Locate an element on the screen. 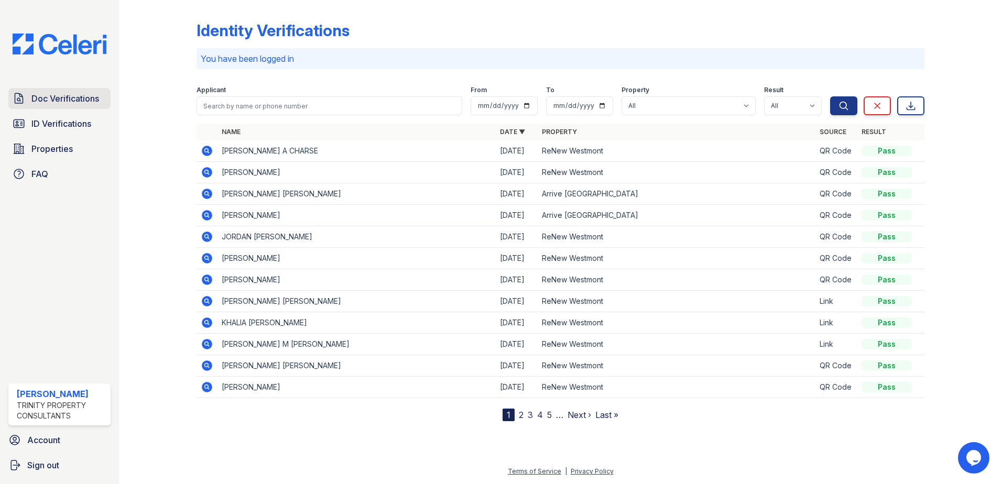  label: Property is located at coordinates (635, 90).